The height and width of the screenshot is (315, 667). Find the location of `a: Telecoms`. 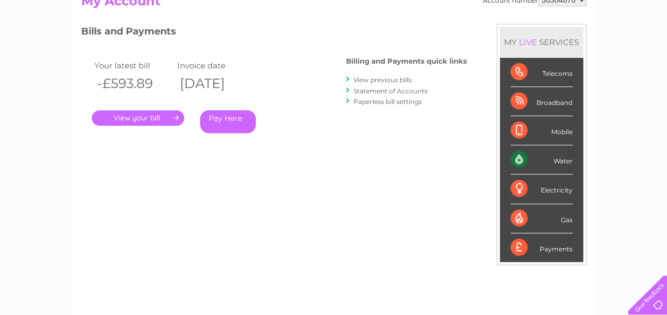

a: Telecoms is located at coordinates (552, 49).